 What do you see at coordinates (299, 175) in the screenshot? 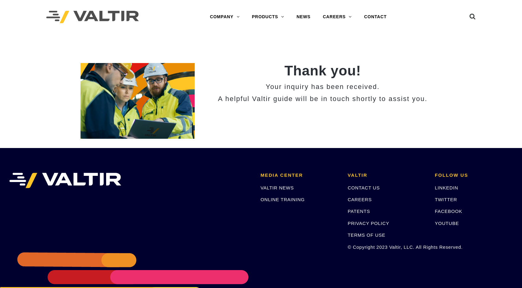
I see `h2: MEDIA CENTER` at bounding box center [299, 175].